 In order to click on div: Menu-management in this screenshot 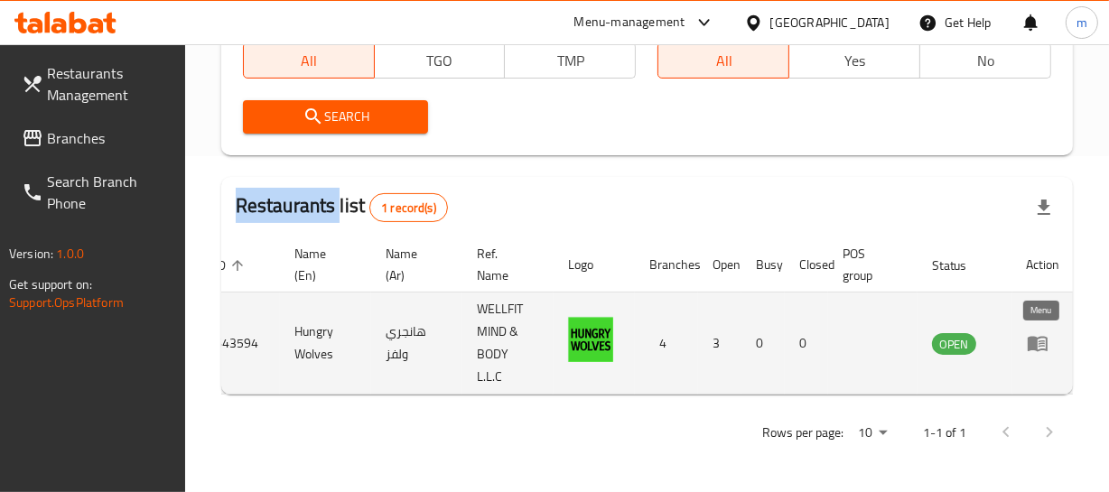, I will do `click(630, 23)`.